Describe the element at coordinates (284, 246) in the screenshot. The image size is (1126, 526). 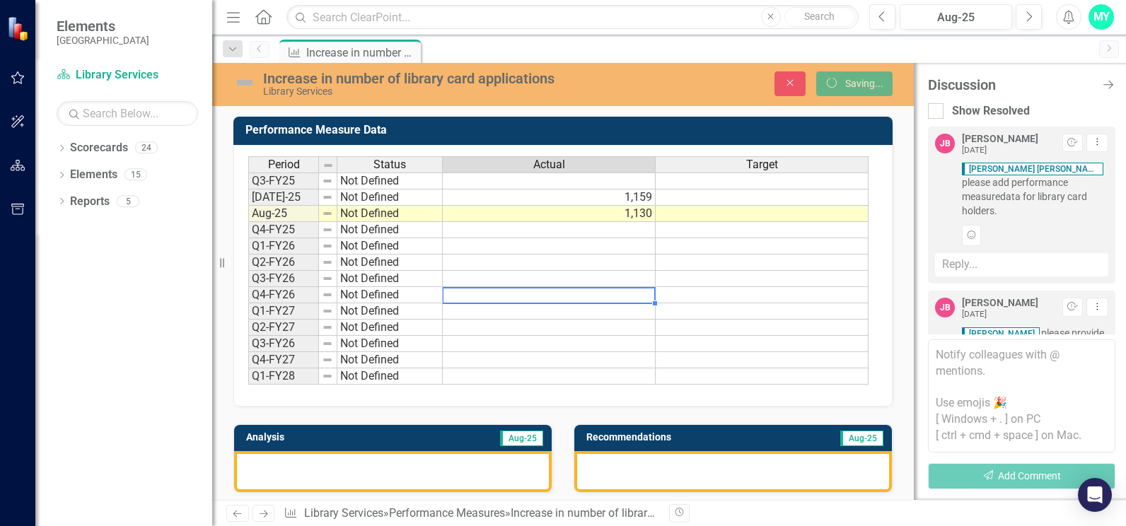
I see `td: Q1-FY26` at that location.